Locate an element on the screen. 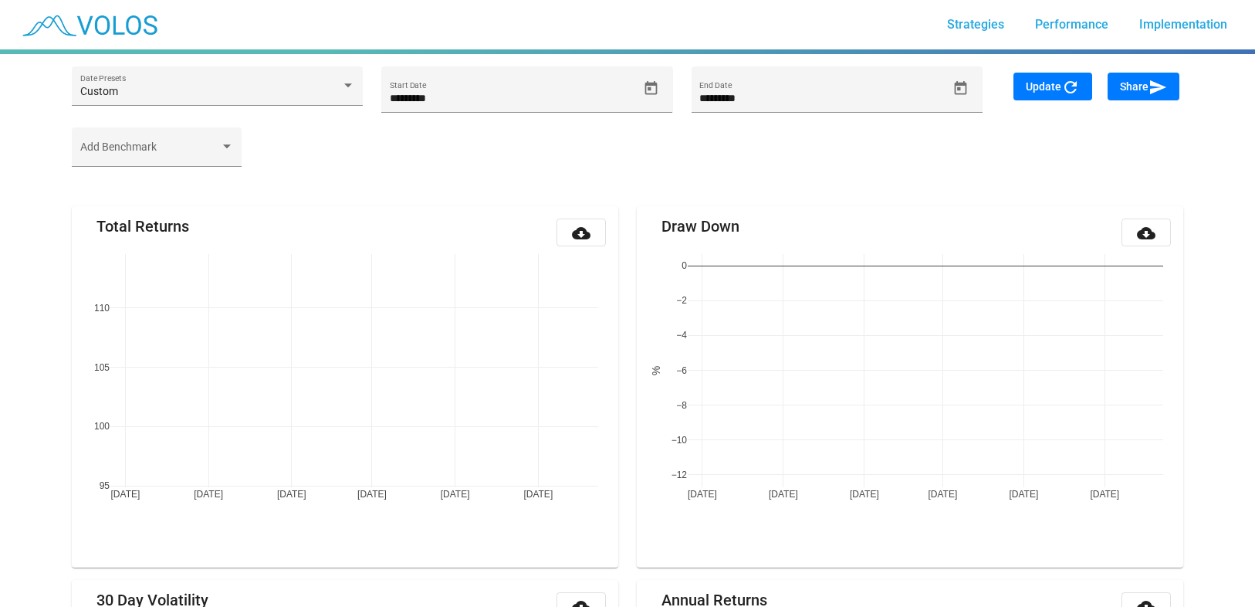 The width and height of the screenshot is (1255, 607). span: Update is located at coordinates (1053, 86).